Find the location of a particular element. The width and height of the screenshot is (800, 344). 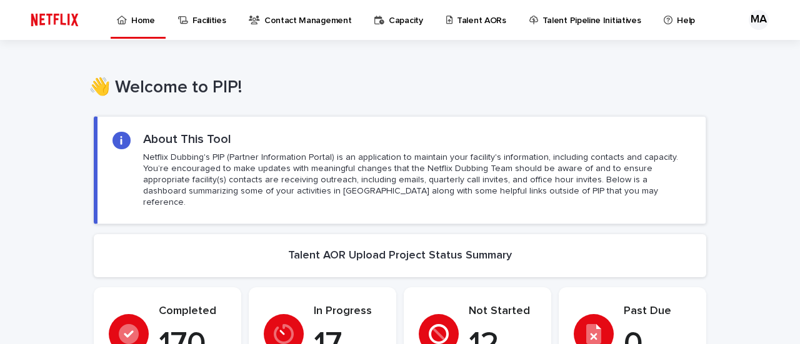

h2: About This Tool is located at coordinates (187, 139).